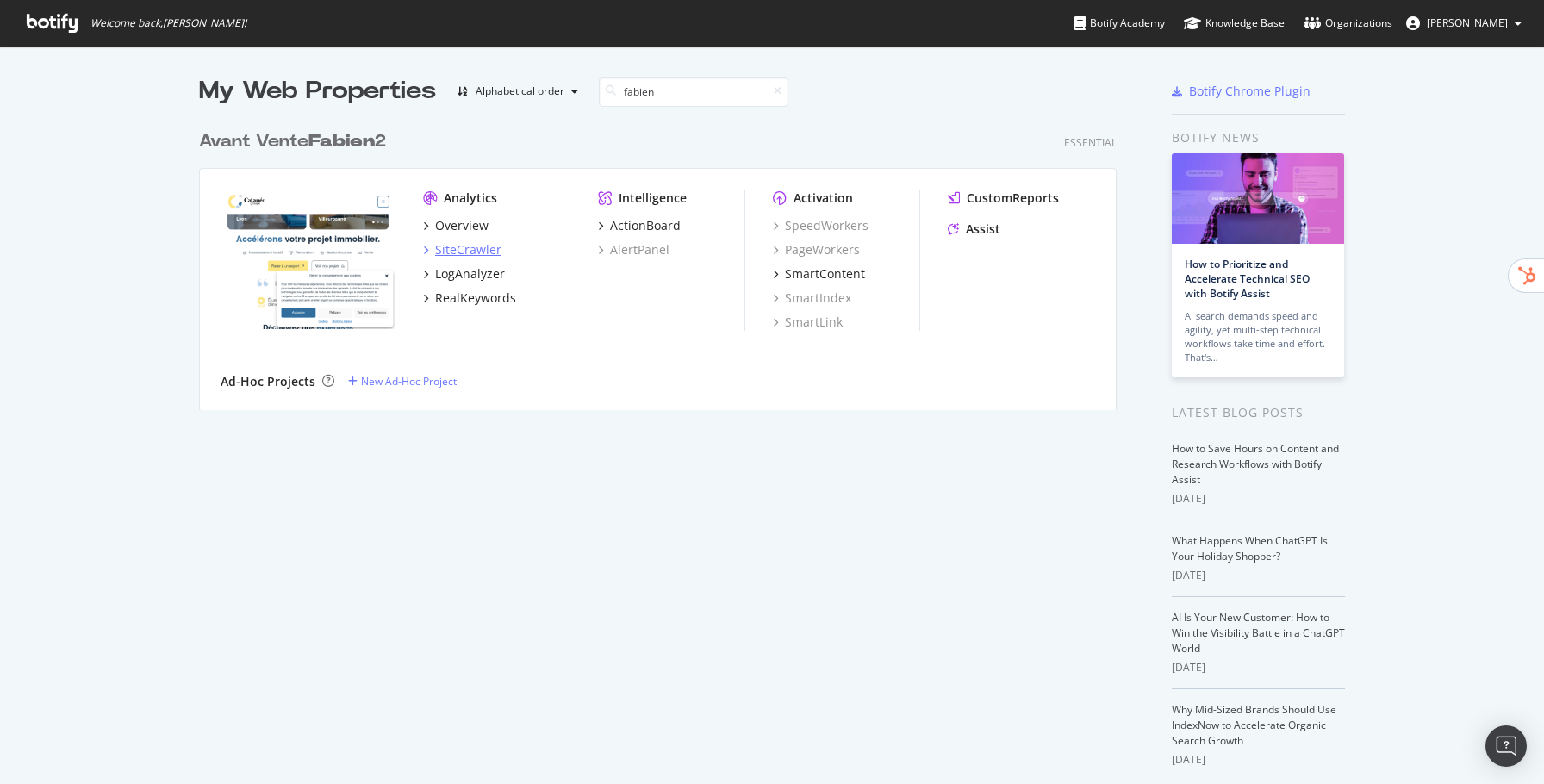 Image resolution: width=1544 pixels, height=784 pixels. What do you see at coordinates (823, 198) in the screenshot?
I see `div: Activation` at bounding box center [823, 198].